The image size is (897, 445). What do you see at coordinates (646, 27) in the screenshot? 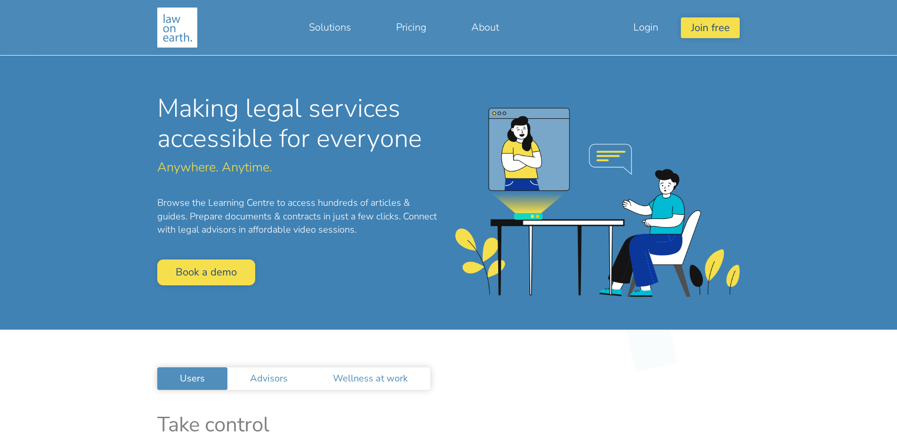
I see `a: Login` at bounding box center [646, 27].